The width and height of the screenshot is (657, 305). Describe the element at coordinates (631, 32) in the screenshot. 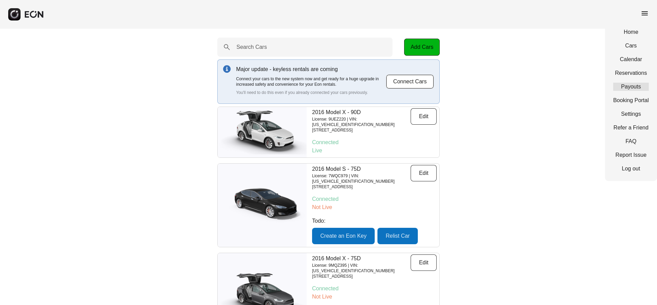

I see `a: Home` at that location.